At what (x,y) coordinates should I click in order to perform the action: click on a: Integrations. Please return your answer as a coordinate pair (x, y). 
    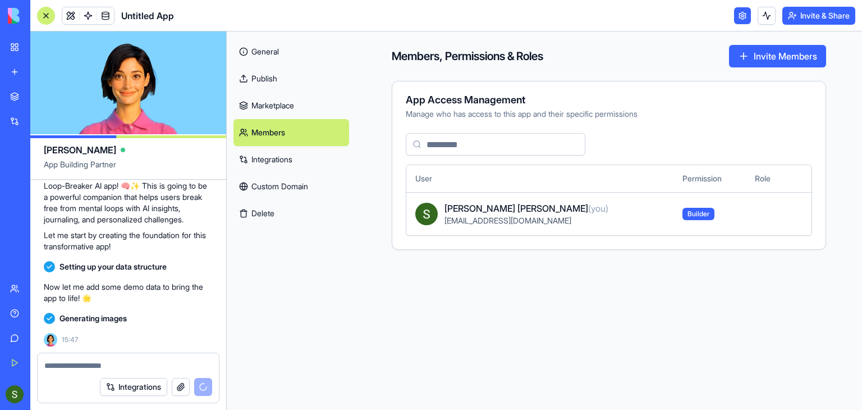
    Looking at the image, I should click on (291, 159).